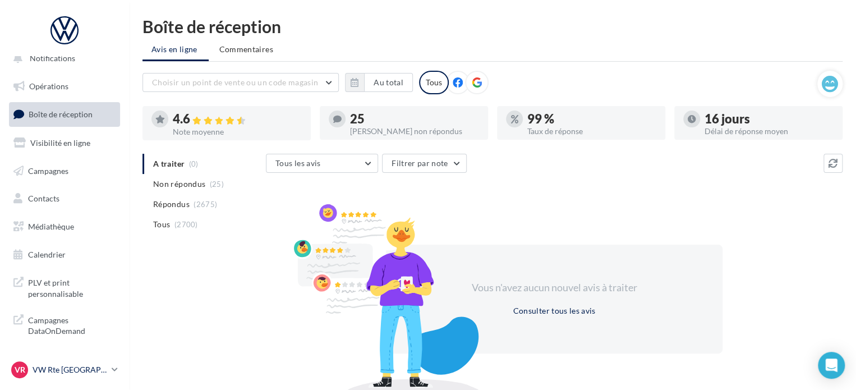 The height and width of the screenshot is (390, 856). I want to click on span: Répondus, so click(171, 204).